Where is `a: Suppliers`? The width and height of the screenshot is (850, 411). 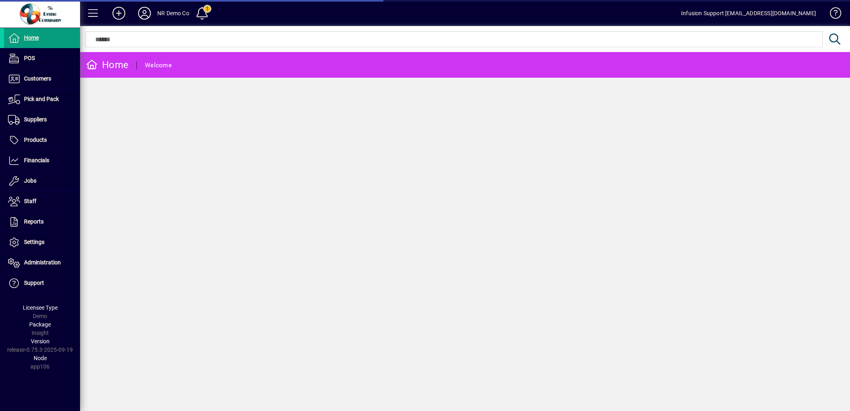 a: Suppliers is located at coordinates (42, 120).